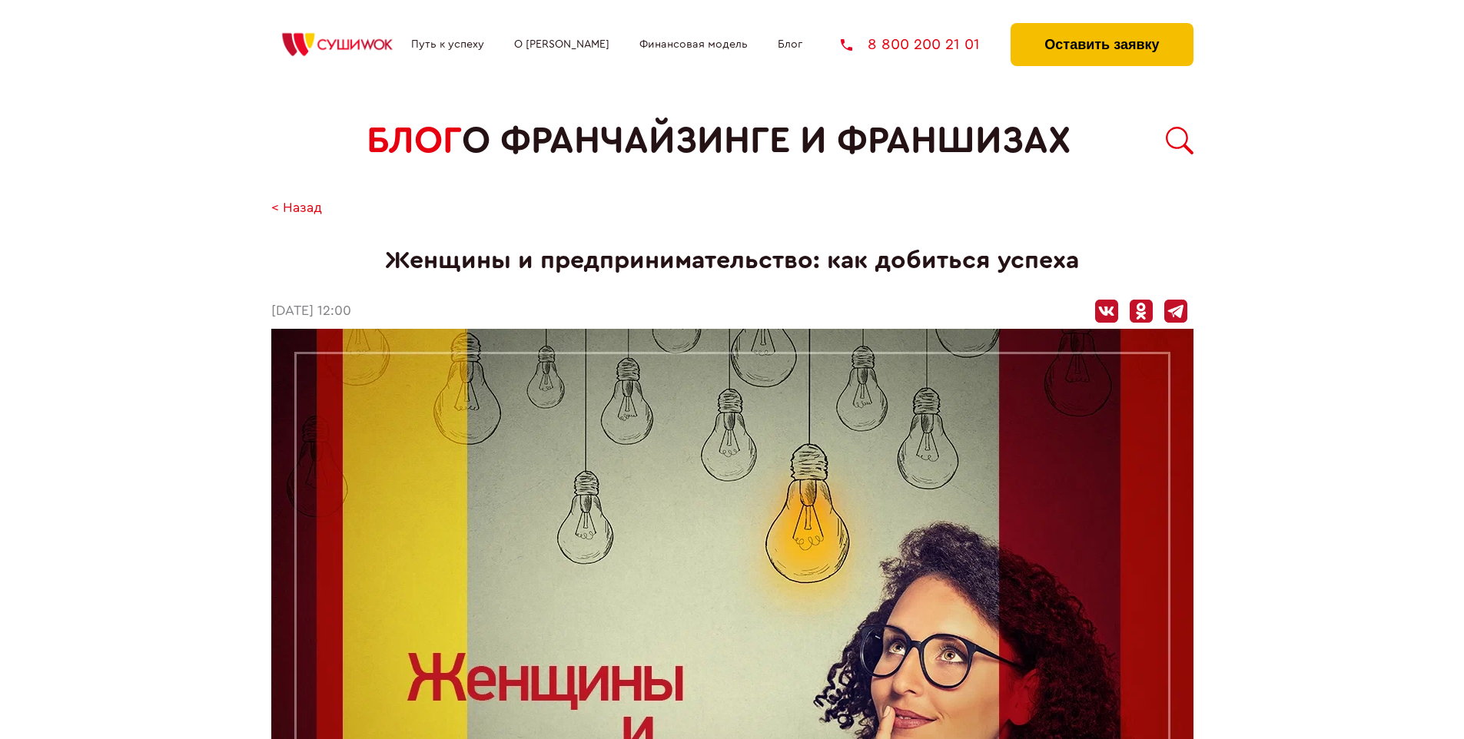 This screenshot has height=739, width=1464. I want to click on span: БЛОГ, so click(414, 141).